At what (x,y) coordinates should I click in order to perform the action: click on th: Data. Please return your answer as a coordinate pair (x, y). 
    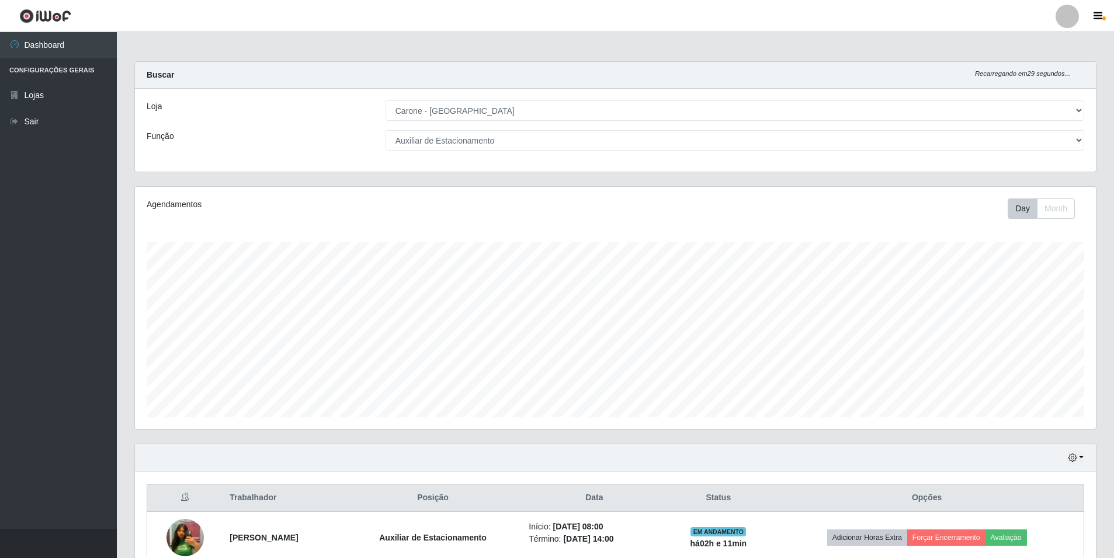
    Looking at the image, I should click on (594, 498).